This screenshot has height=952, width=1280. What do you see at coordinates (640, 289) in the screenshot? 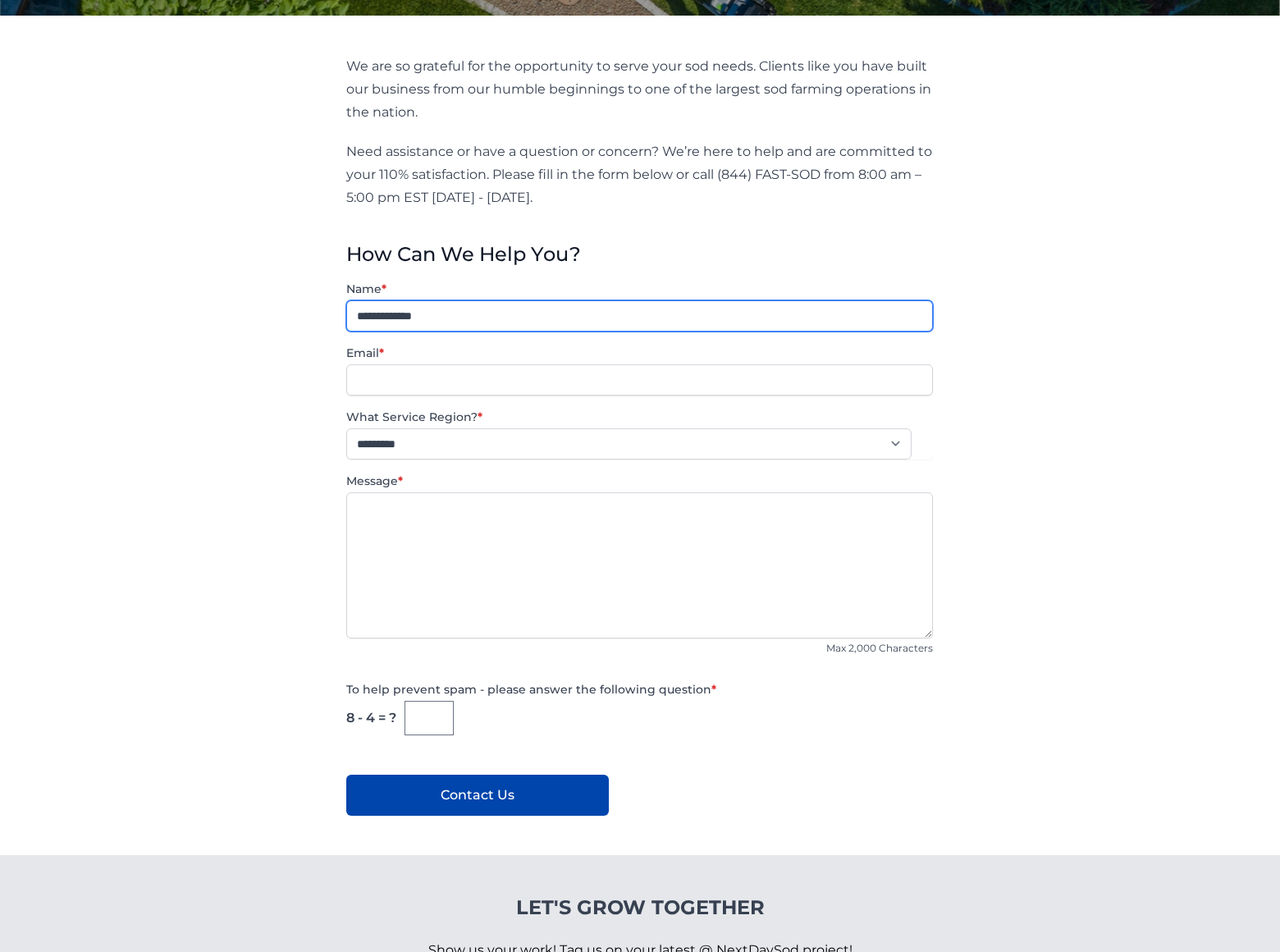
I see `label: Name` at bounding box center [640, 289].